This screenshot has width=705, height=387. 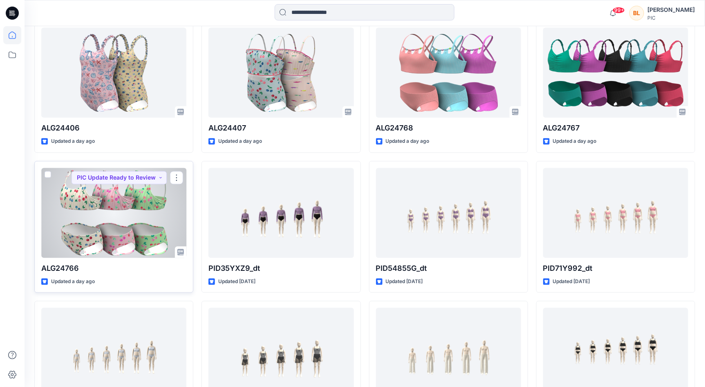 What do you see at coordinates (114, 128) in the screenshot?
I see `p: ALG24406` at bounding box center [114, 128].